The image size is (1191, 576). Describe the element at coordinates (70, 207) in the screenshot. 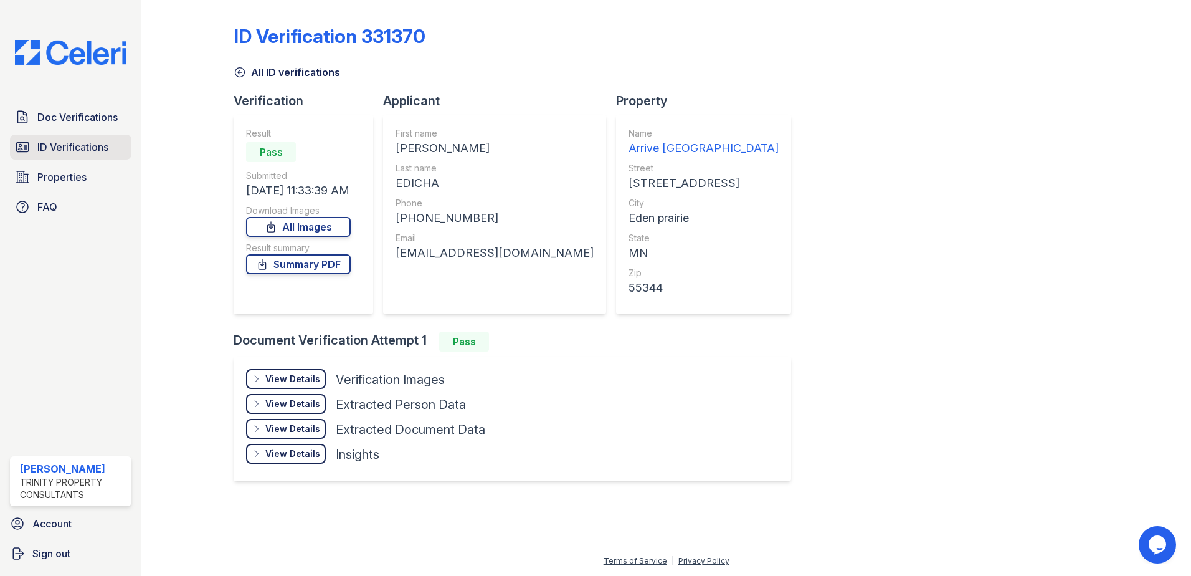

I see `a: FAQ` at that location.